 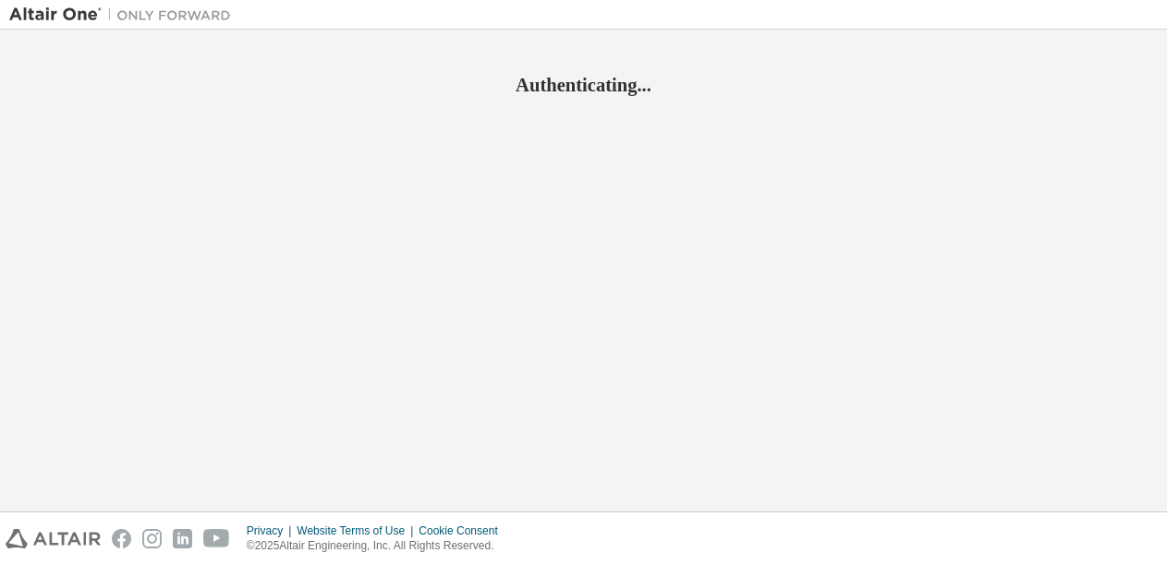 I want to click on img: altair_logo.svg, so click(x=53, y=539).